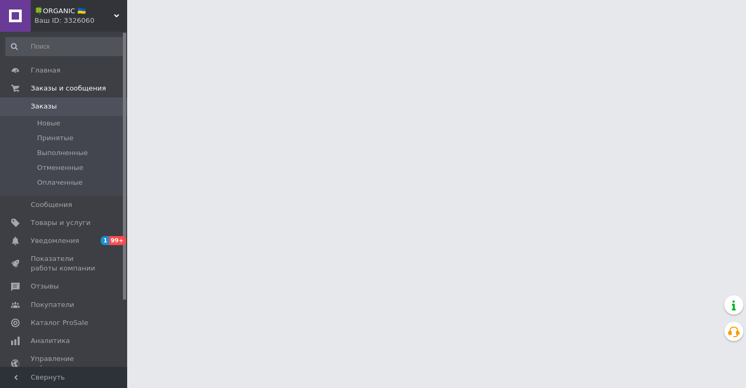 This screenshot has width=746, height=388. Describe the element at coordinates (43, 106) in the screenshot. I see `span: Заказы` at that location.